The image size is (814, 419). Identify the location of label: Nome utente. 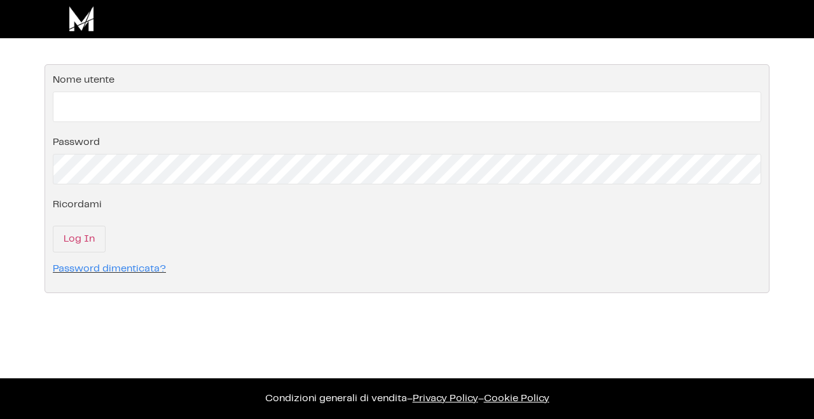
(83, 80).